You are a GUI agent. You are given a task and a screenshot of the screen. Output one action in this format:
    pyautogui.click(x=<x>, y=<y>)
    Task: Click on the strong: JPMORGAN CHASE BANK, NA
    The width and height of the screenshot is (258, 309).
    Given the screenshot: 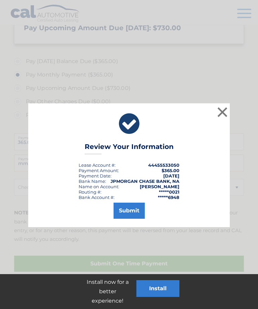 What is the action you would take?
    pyautogui.click(x=145, y=181)
    